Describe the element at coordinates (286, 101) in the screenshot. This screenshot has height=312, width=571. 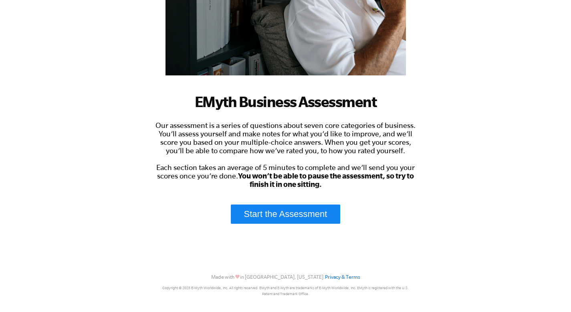
I see `h1: EMyth Business Assessment` at that location.